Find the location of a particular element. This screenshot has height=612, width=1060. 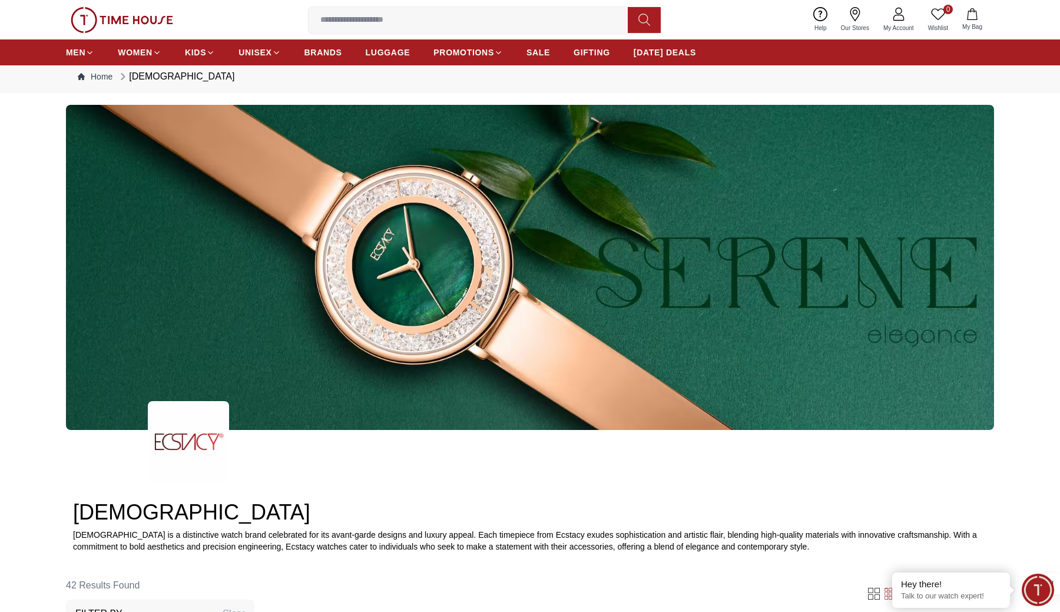

span: BRANDS is located at coordinates (323, 52).